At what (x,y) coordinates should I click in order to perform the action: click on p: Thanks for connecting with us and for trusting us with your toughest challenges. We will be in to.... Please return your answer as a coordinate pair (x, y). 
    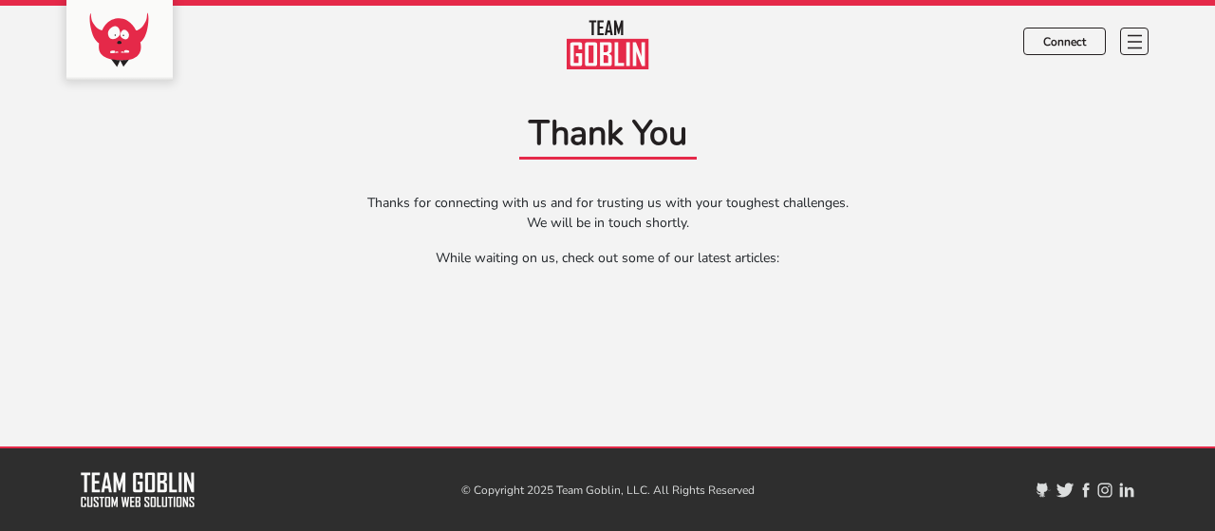
    Looking at the image, I should click on (608, 213).